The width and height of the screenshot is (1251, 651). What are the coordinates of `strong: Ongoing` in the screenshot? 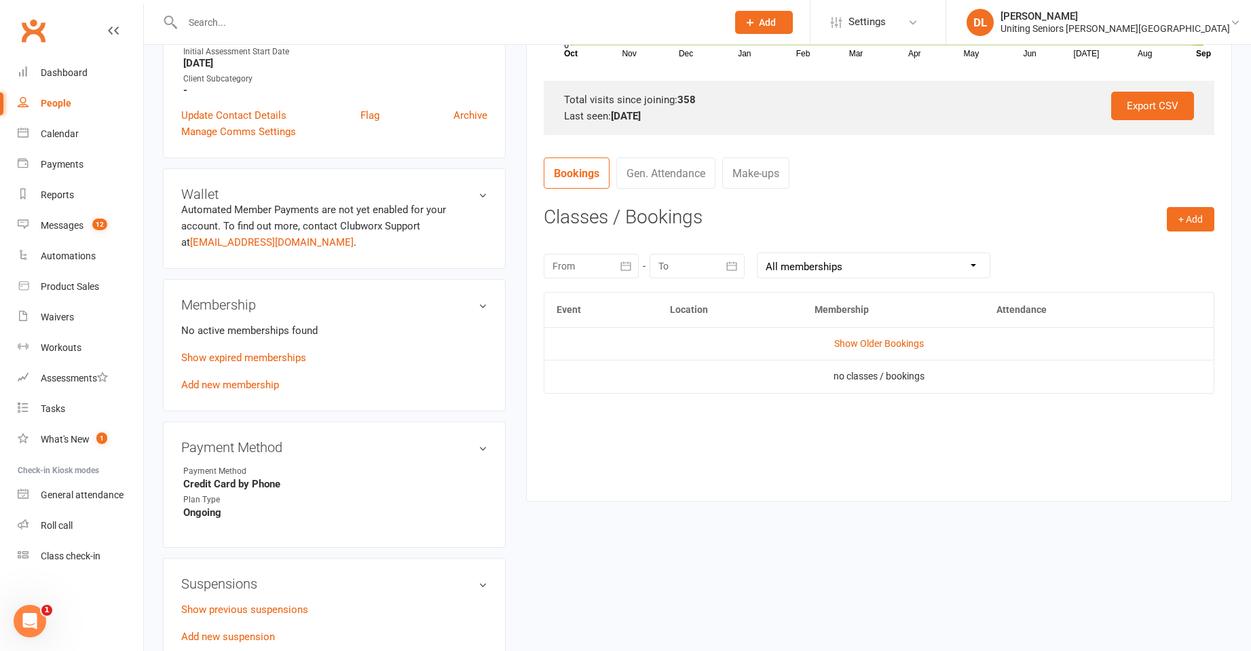 It's located at (335, 512).